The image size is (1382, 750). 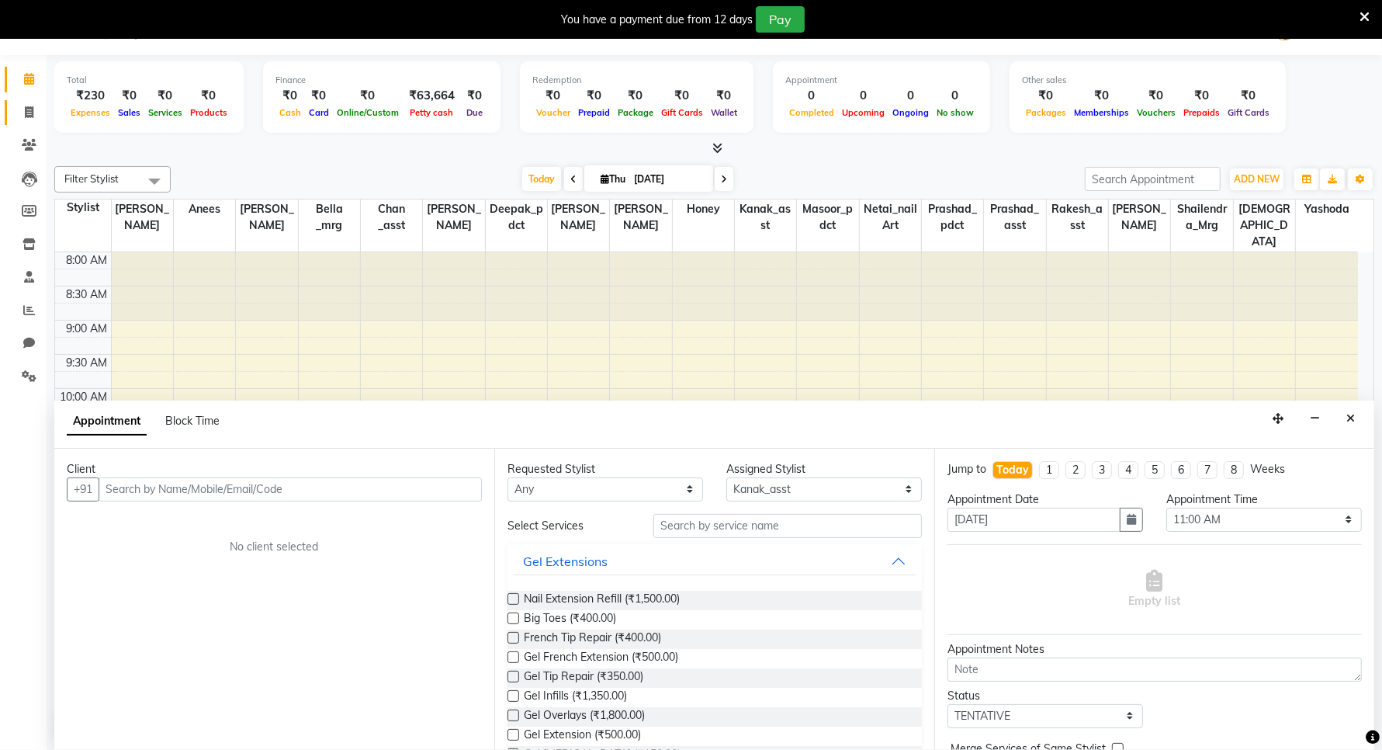 What do you see at coordinates (274, 546) in the screenshot?
I see `div: No client selected` at bounding box center [274, 546].